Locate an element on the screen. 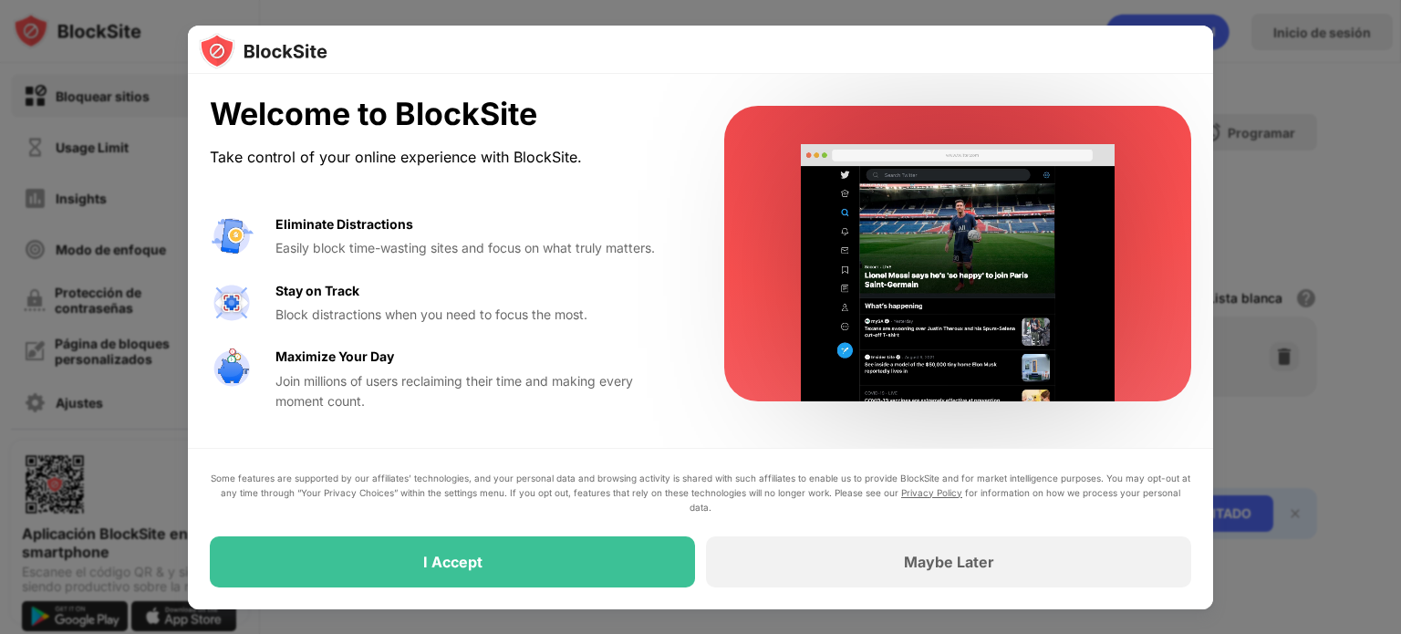 The width and height of the screenshot is (1401, 634). img: value-avoid-distractions.svg is located at coordinates (232, 236).